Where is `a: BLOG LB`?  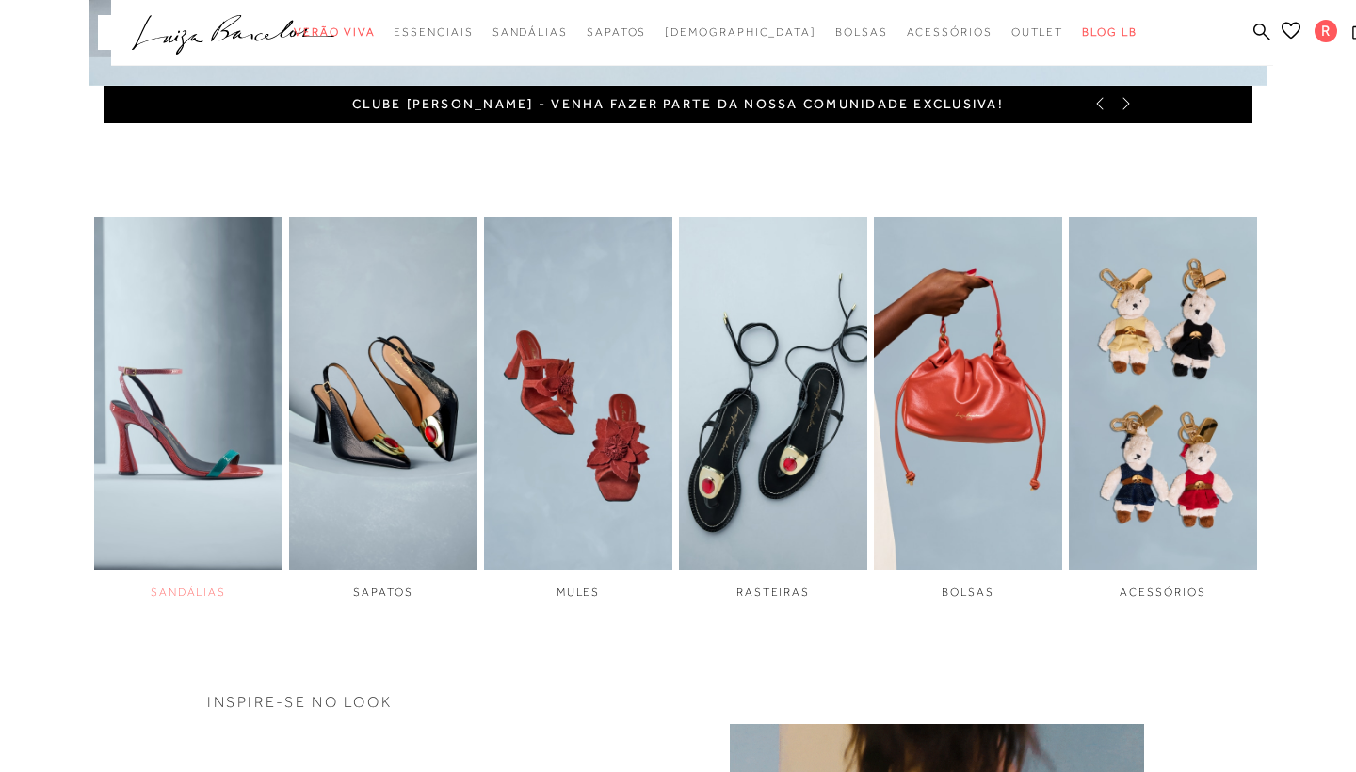
a: BLOG LB is located at coordinates (1109, 32).